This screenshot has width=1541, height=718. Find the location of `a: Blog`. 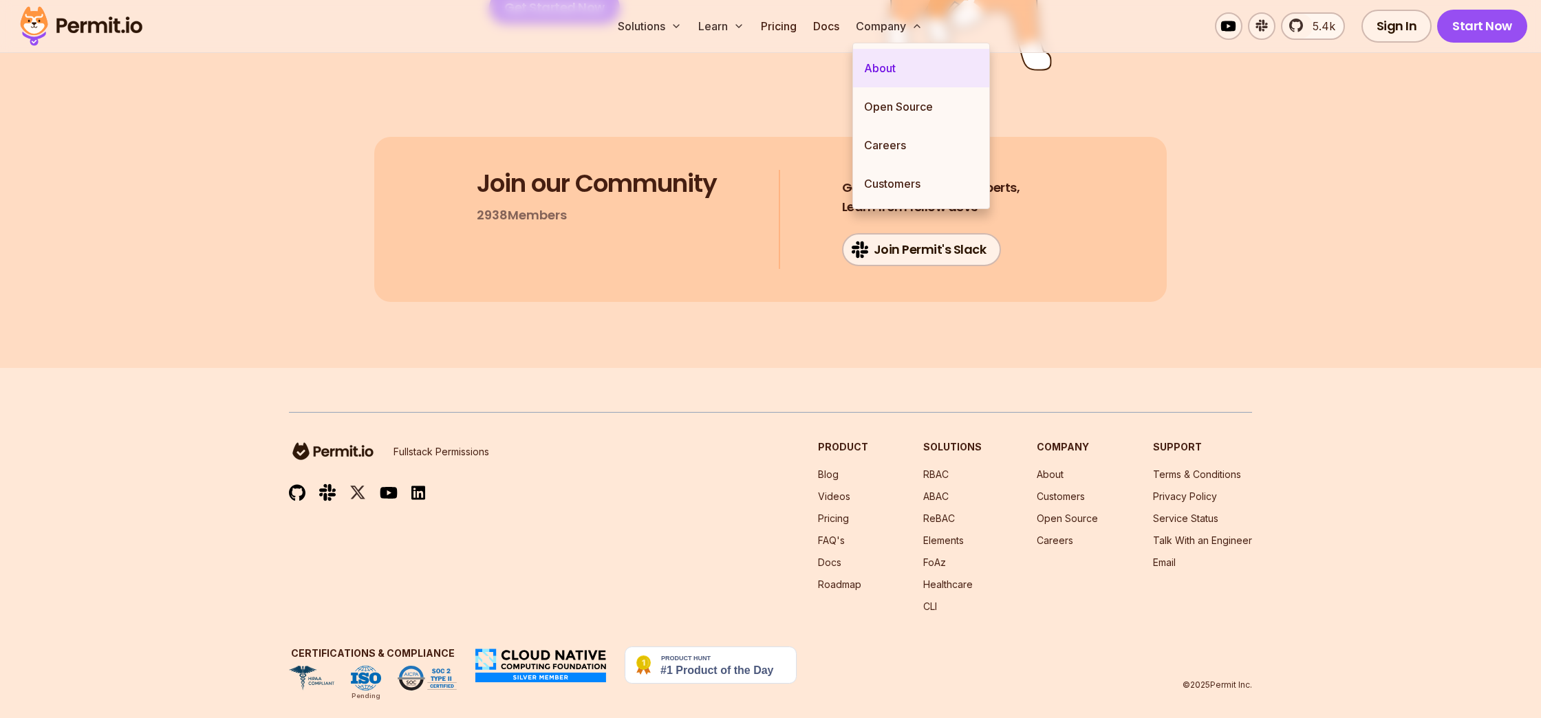

a: Blog is located at coordinates (829, 474).